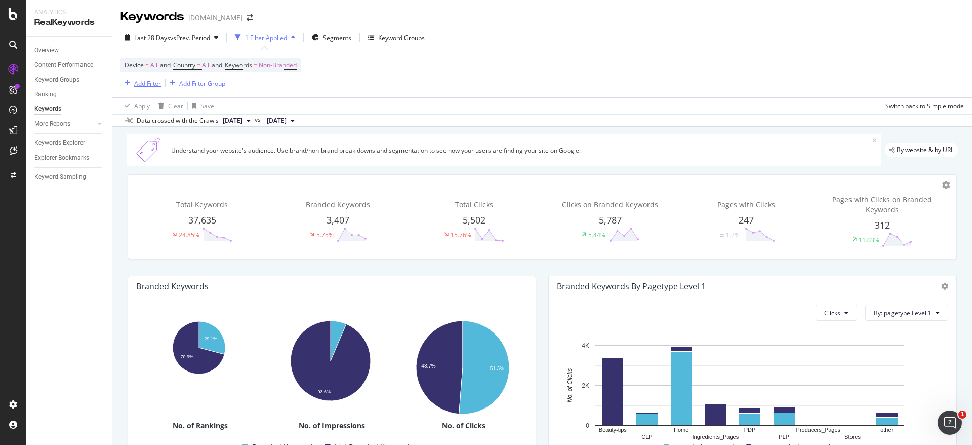 The height and width of the screenshot is (445, 972). I want to click on span: Device, so click(134, 65).